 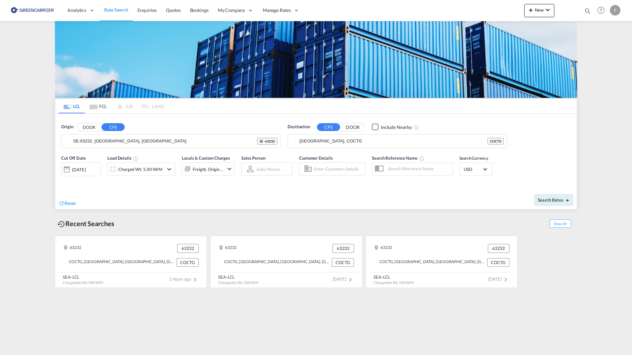 I want to click on div: icon-refreshReset, so click(x=67, y=204).